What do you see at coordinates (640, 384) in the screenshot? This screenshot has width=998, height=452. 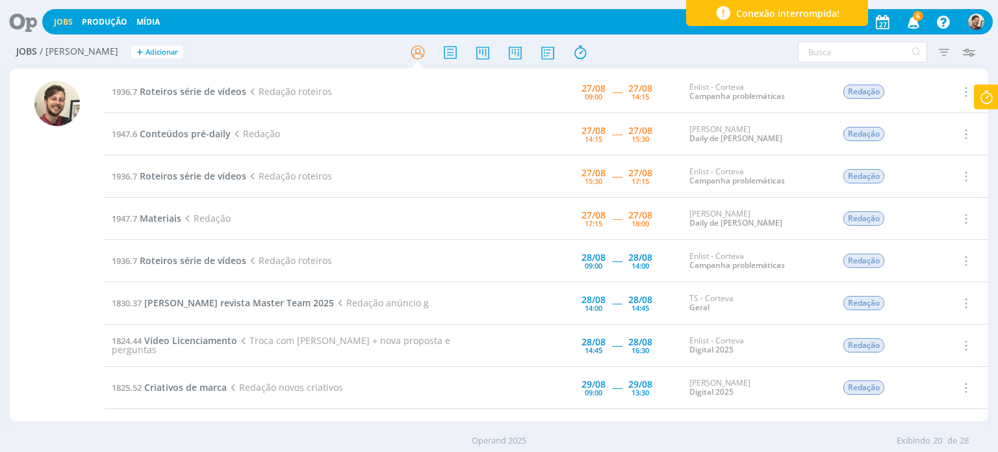 I see `div: 29/08` at bounding box center [640, 384].